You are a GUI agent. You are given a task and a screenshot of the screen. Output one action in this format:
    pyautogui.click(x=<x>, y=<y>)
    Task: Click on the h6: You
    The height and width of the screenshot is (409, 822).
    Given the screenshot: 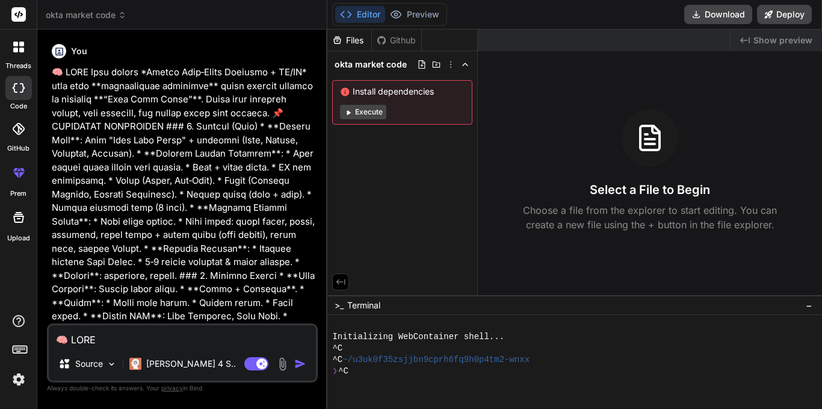 What is the action you would take?
    pyautogui.click(x=79, y=51)
    